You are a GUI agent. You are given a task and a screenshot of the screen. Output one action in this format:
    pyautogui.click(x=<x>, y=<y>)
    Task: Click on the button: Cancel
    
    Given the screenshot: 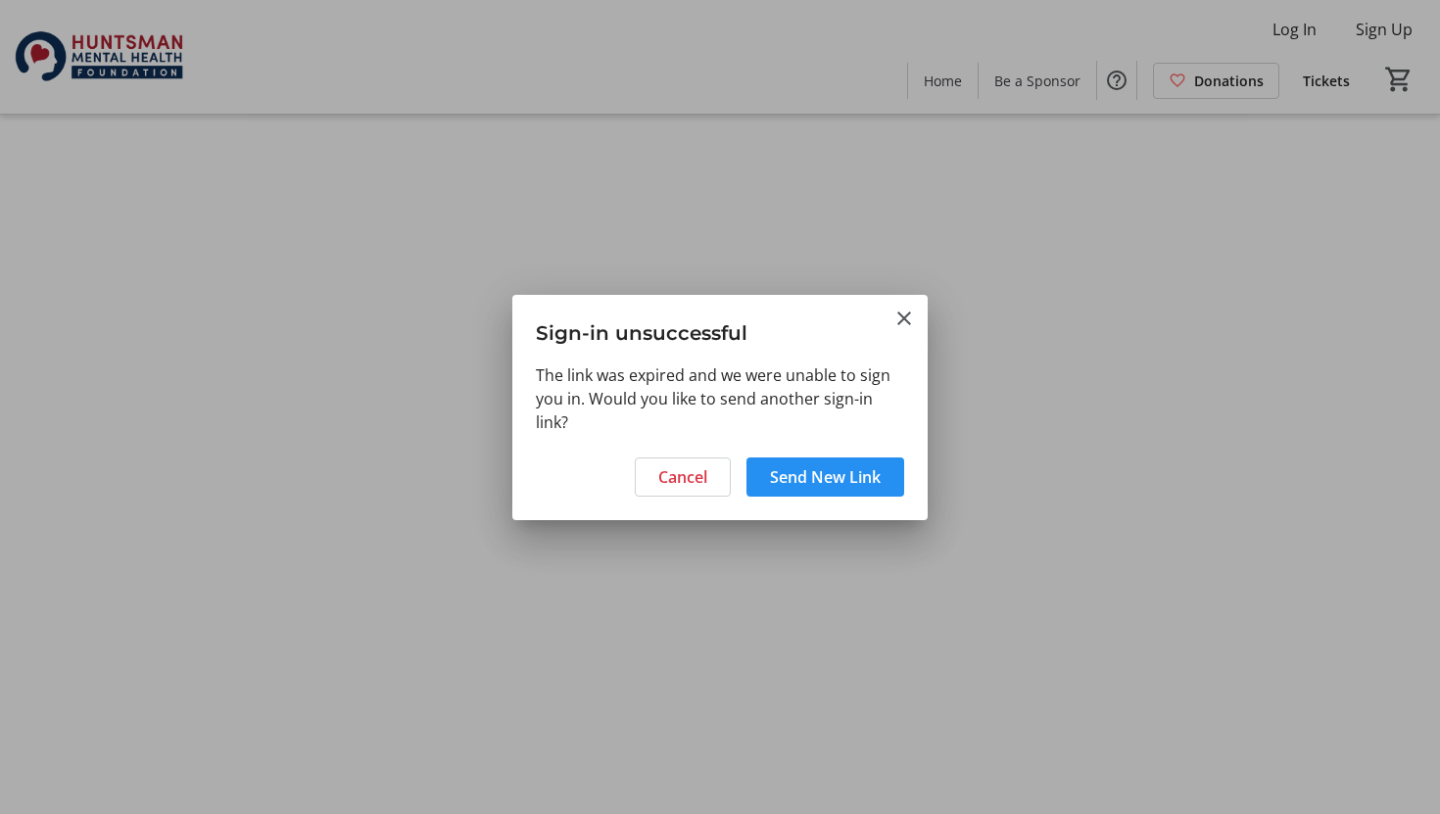 What is the action you would take?
    pyautogui.click(x=683, y=477)
    